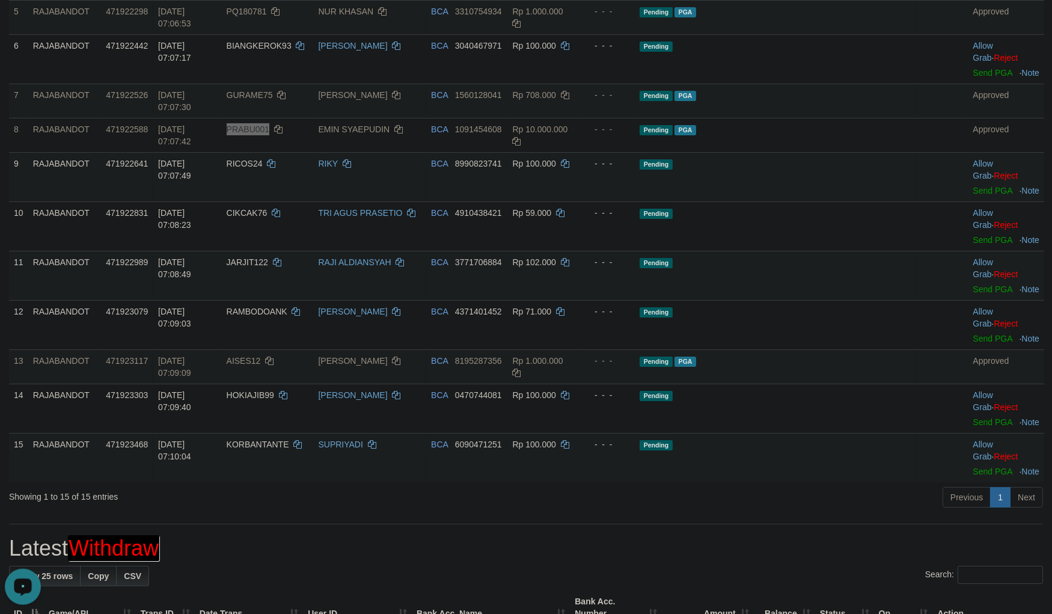 Image resolution: width=1052 pixels, height=614 pixels. What do you see at coordinates (360, 212) in the screenshot?
I see `a: TRI AGUS PRASETIO` at bounding box center [360, 212].